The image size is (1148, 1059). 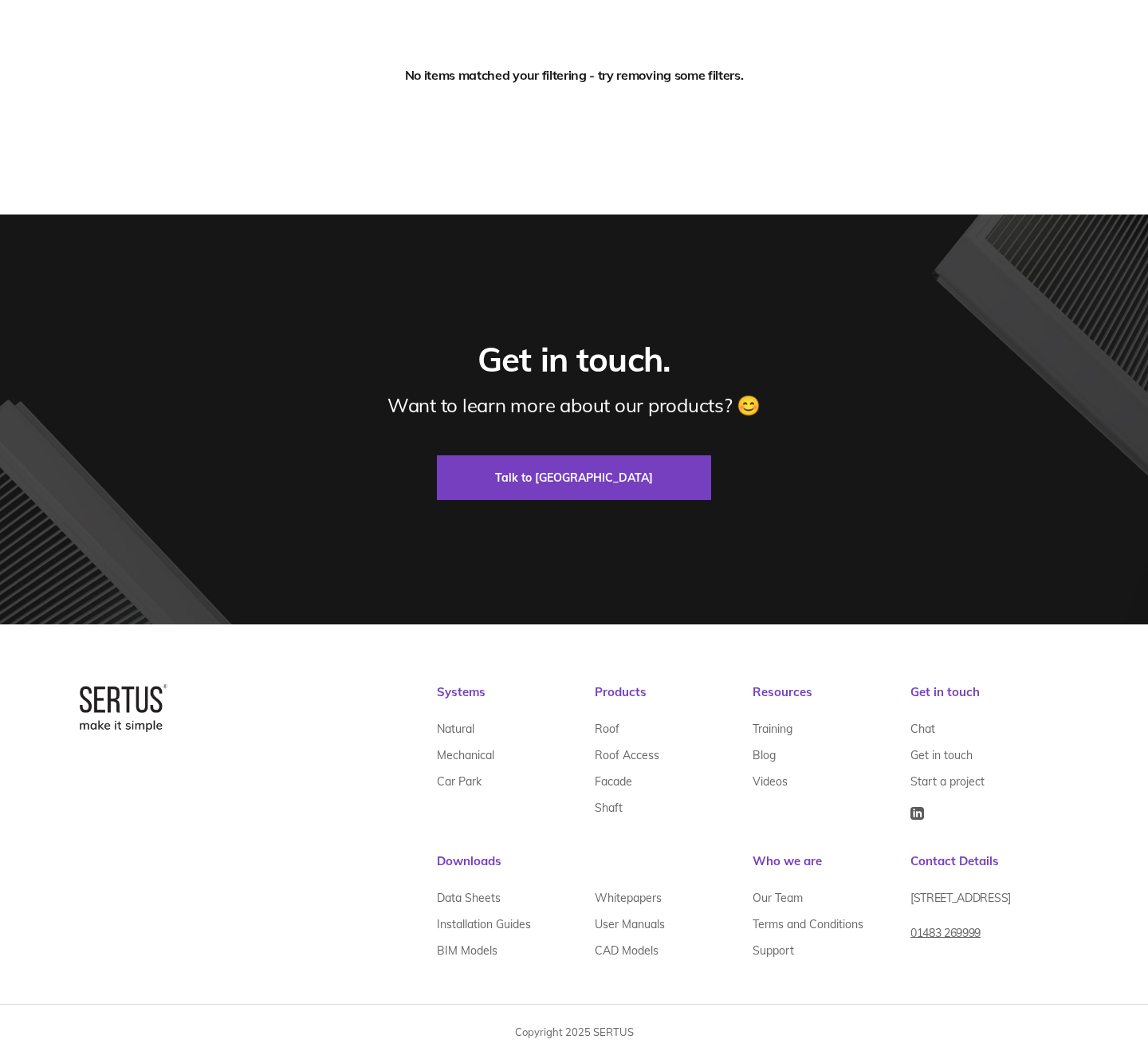 I want to click on a: BIM Models, so click(x=467, y=951).